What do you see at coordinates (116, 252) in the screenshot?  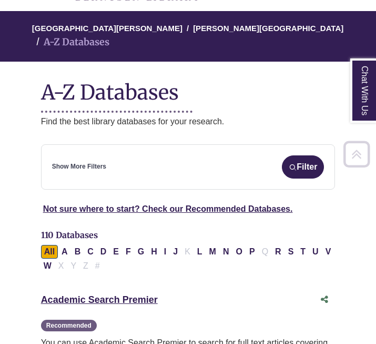 I see `button: Filter Results E` at bounding box center [116, 252].